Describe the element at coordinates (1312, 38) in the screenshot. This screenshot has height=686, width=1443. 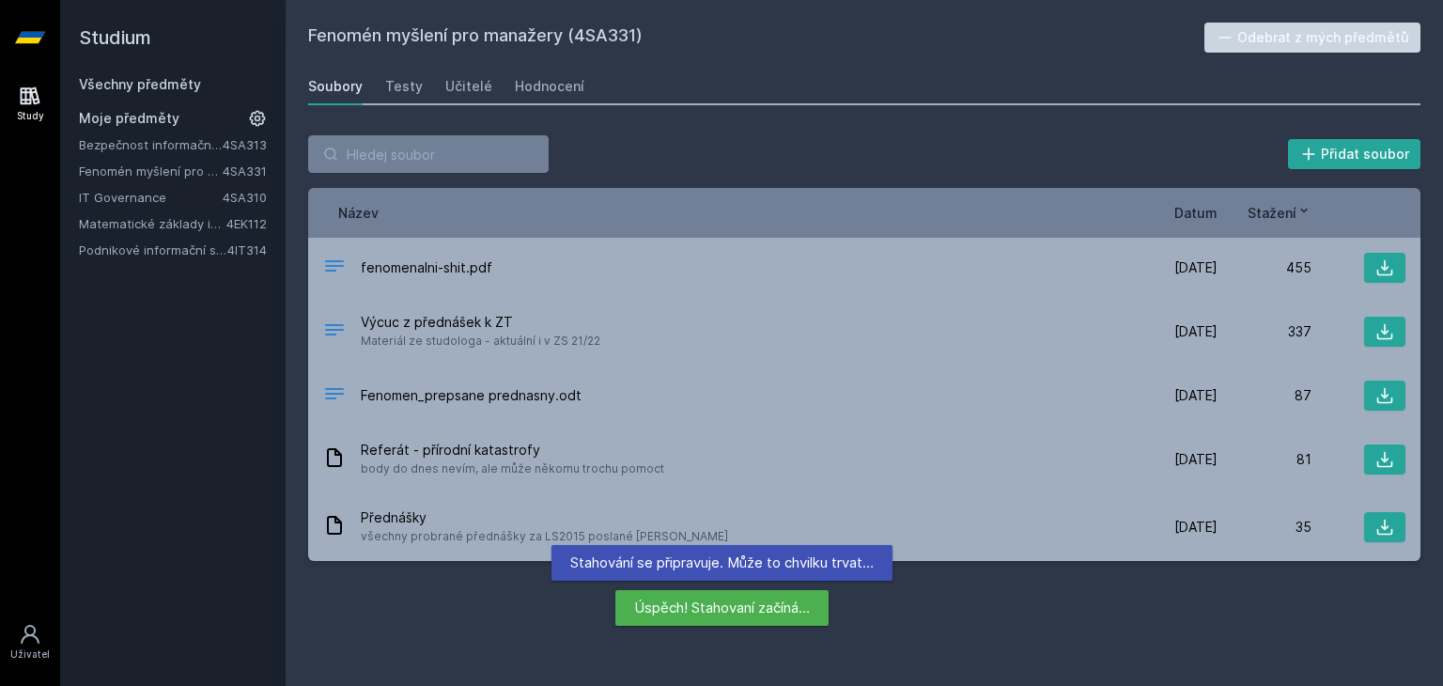
I see `button: Odebrat z mých předmětů` at that location.